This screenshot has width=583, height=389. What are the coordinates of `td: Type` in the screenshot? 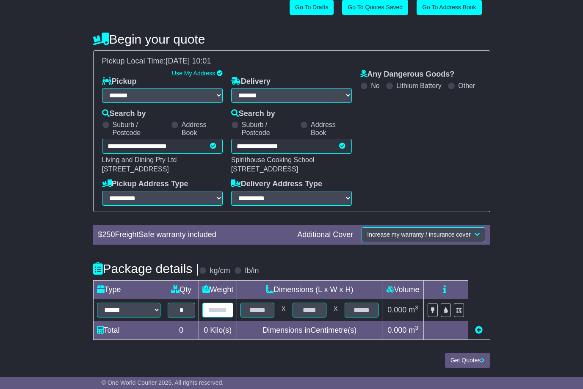 It's located at (128, 289).